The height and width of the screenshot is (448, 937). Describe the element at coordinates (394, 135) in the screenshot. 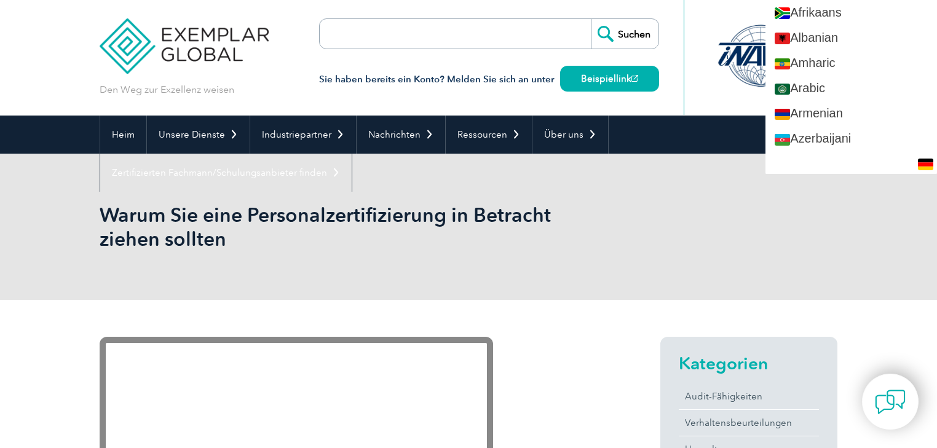

I see `font: Nachrichten` at that location.